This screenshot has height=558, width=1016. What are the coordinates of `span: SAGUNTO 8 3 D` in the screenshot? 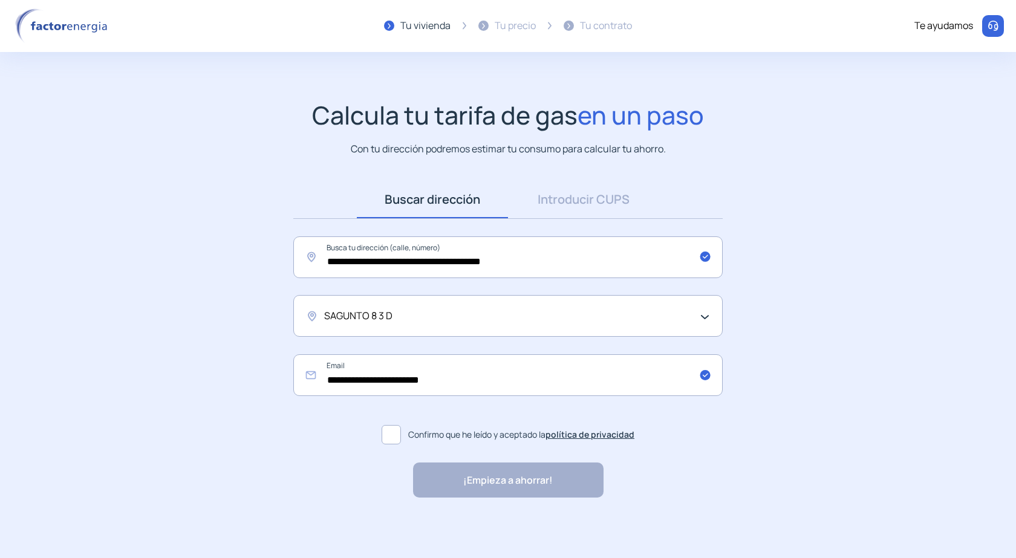 It's located at (358, 316).